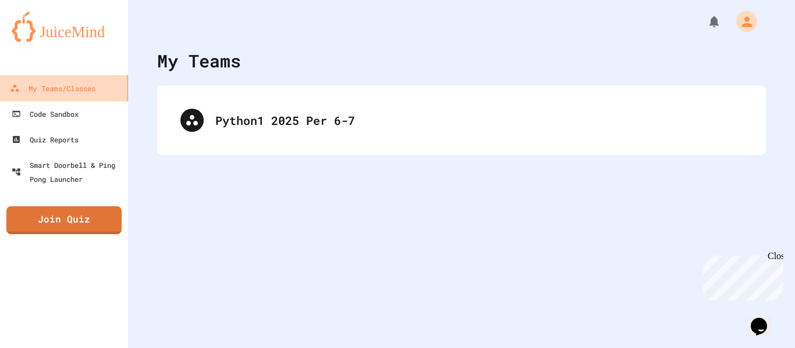  What do you see at coordinates (199, 61) in the screenshot?
I see `div: My Teams` at bounding box center [199, 61].